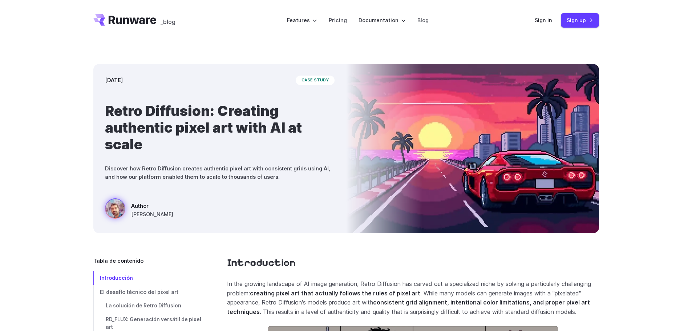 The width and height of the screenshot is (692, 331). What do you see at coordinates (261, 263) in the screenshot?
I see `a: Introduction` at bounding box center [261, 263].